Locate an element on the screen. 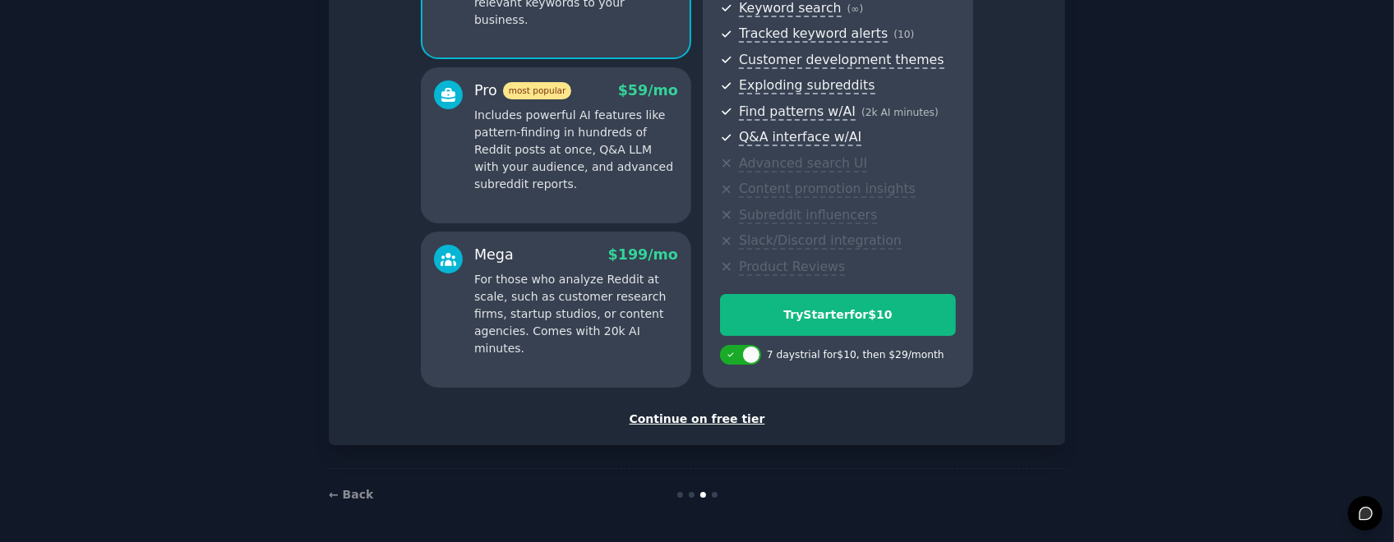 The height and width of the screenshot is (542, 1394). span: Product Reviews is located at coordinates (791, 267).